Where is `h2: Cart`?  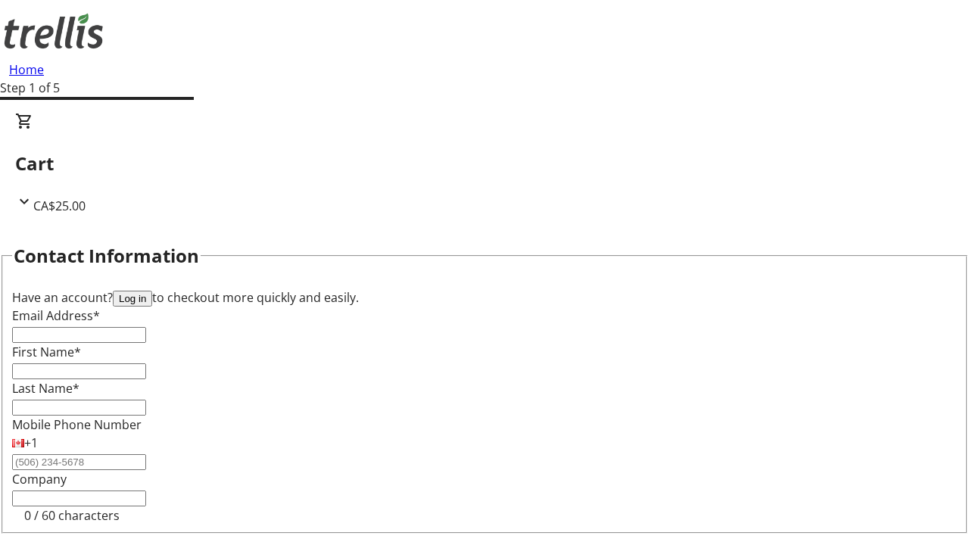 h2: Cart is located at coordinates (484, 163).